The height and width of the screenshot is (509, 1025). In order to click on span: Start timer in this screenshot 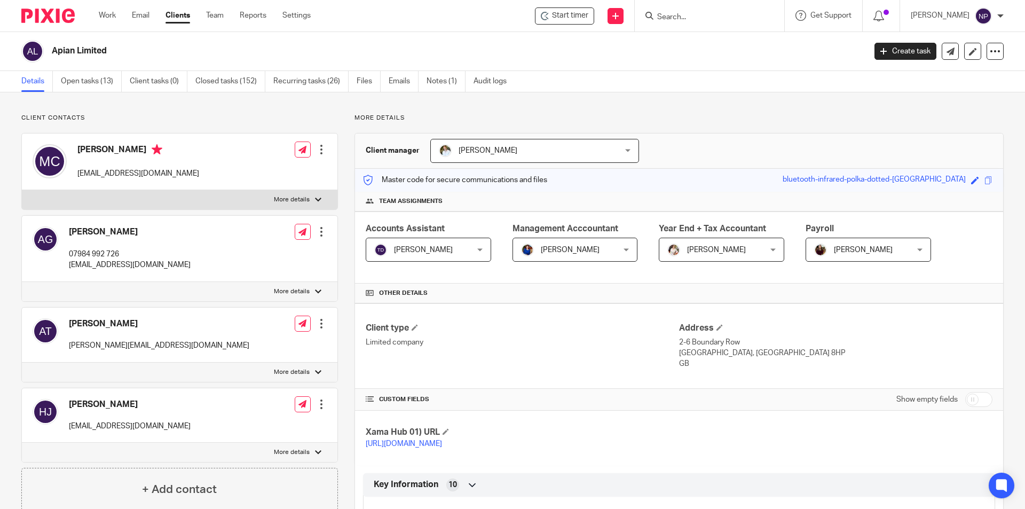, I will do `click(570, 15)`.